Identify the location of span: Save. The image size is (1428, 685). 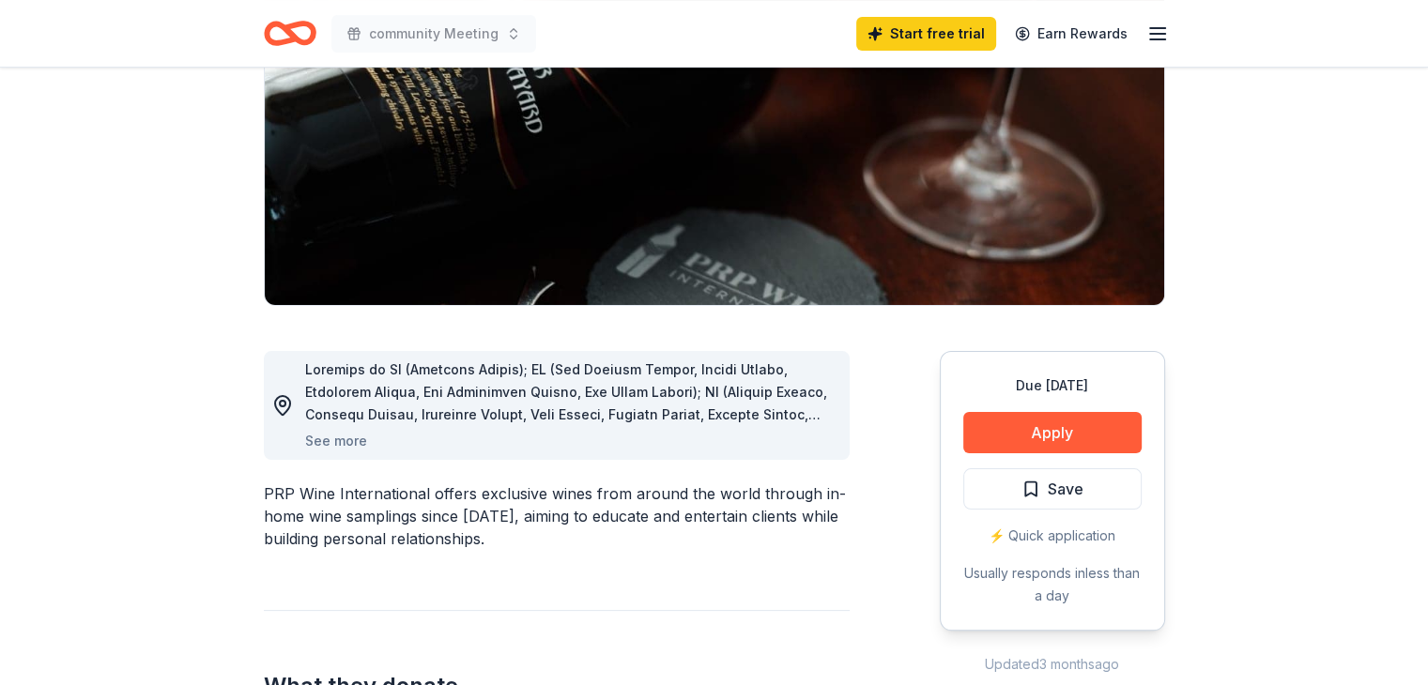
(1065, 489).